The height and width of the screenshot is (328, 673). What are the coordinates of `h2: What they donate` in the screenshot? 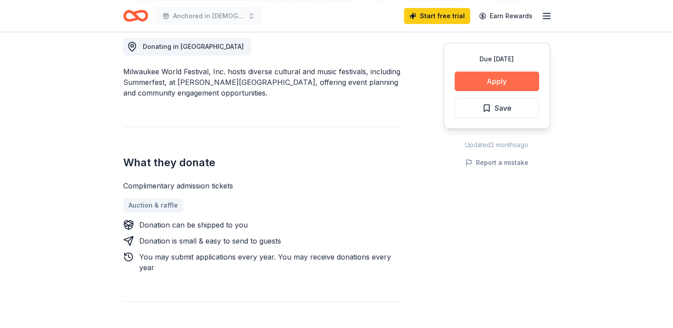 It's located at (262, 163).